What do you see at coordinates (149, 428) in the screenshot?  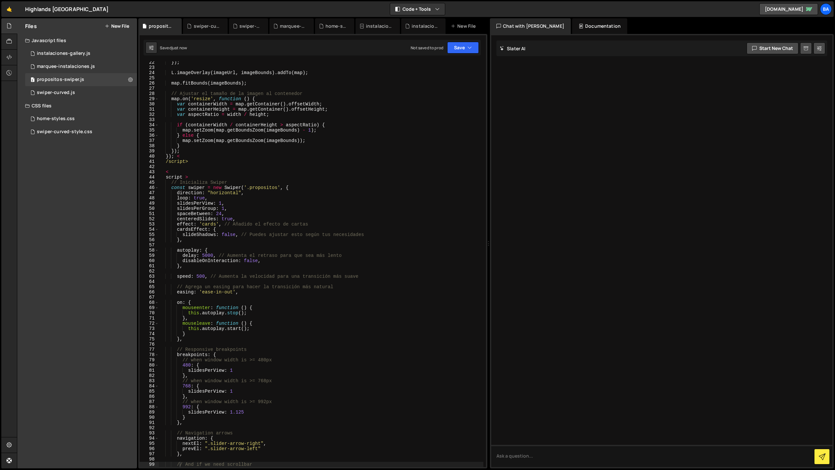 I see `div: 92` at bounding box center [149, 428].